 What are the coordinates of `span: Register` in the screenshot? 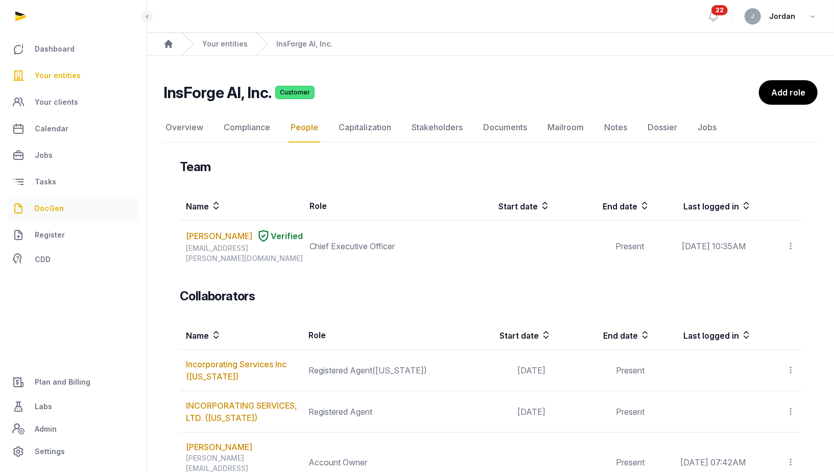 It's located at (50, 235).